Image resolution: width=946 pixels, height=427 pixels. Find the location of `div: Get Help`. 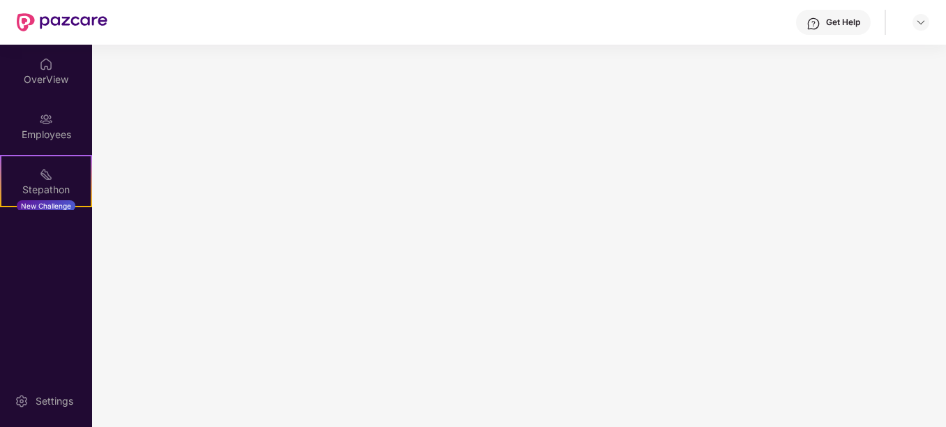

div: Get Help is located at coordinates (843, 22).